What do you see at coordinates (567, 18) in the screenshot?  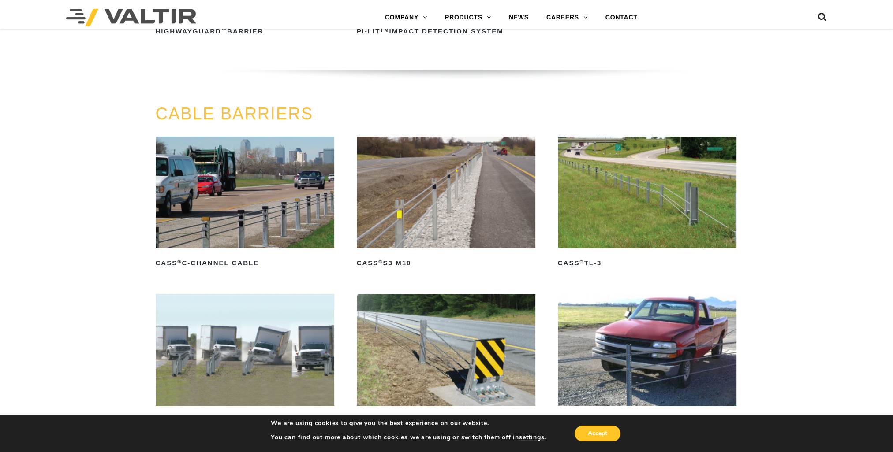 I see `a: CAREERS` at bounding box center [567, 18].